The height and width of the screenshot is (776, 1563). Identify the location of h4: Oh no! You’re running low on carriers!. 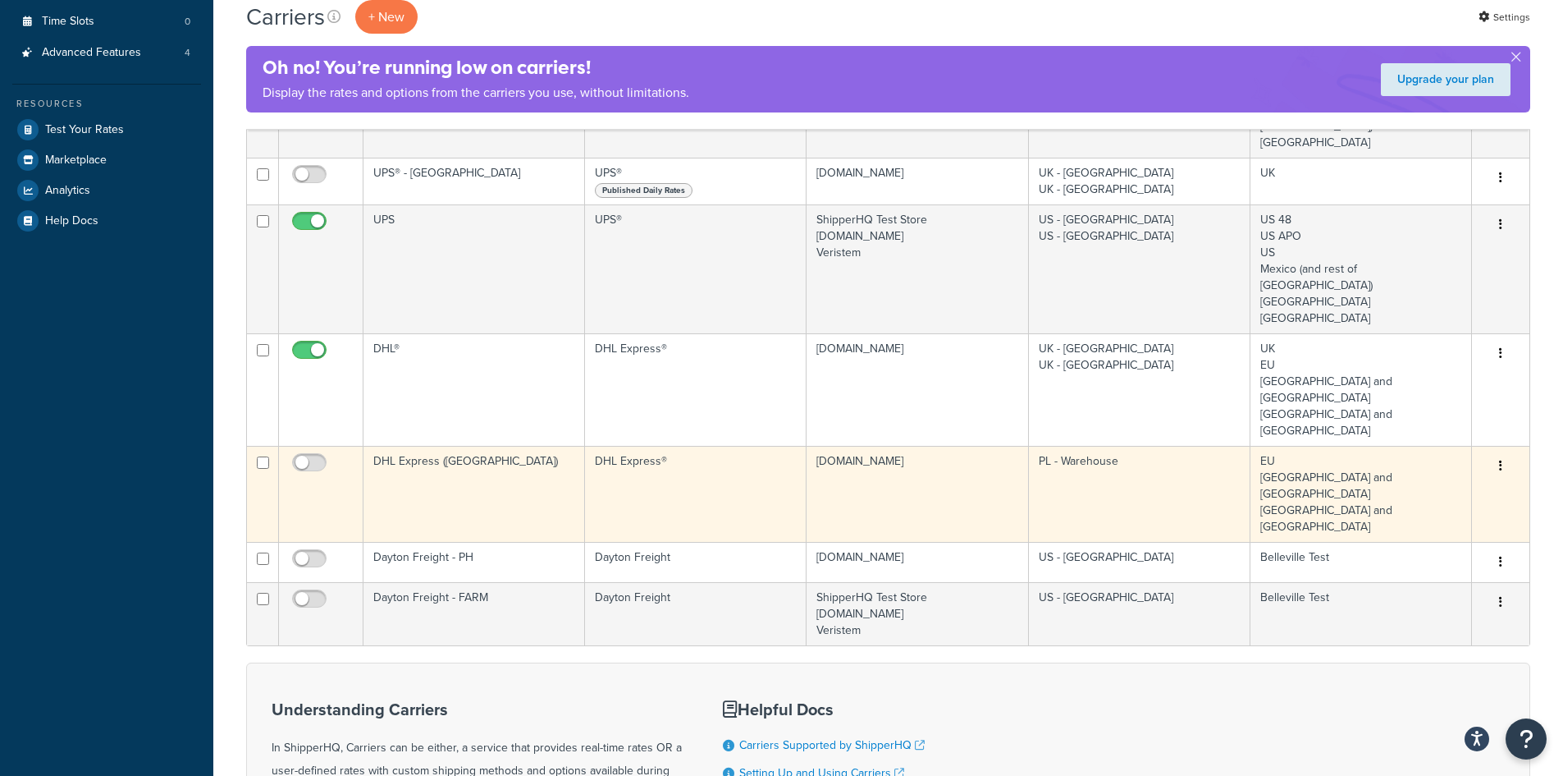
(476, 67).